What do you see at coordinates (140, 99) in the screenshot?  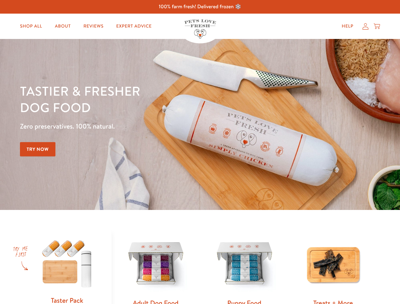 I see `h1: Tastier & fresher dog food` at bounding box center [140, 99].